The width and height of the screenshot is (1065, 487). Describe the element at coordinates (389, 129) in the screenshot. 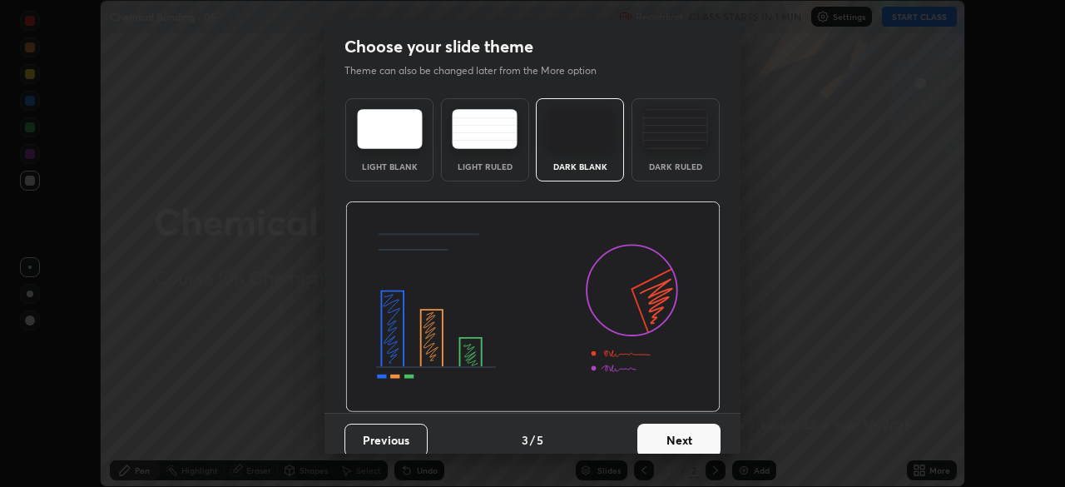

I see `img: lightTheme.e5ed3b09.svg` at that location.